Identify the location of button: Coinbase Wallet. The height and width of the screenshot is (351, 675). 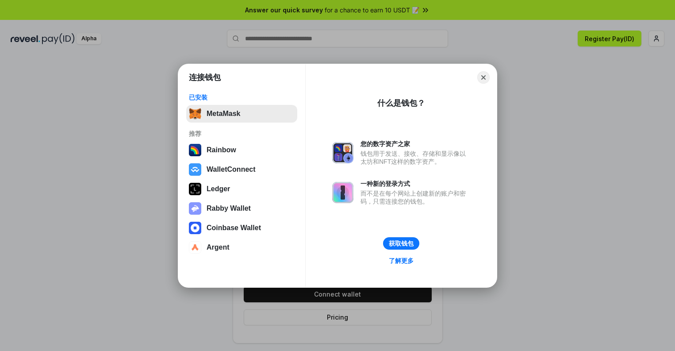
(241, 228).